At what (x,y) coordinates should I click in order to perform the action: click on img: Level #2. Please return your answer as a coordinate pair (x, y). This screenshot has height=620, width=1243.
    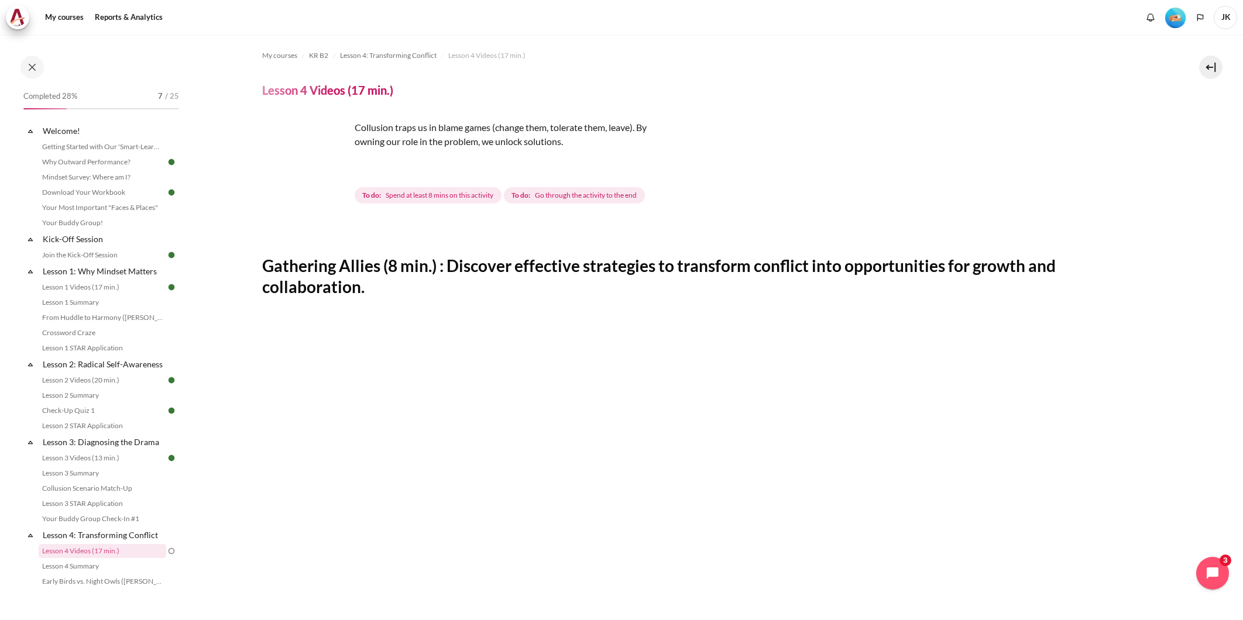
    Looking at the image, I should click on (1175, 18).